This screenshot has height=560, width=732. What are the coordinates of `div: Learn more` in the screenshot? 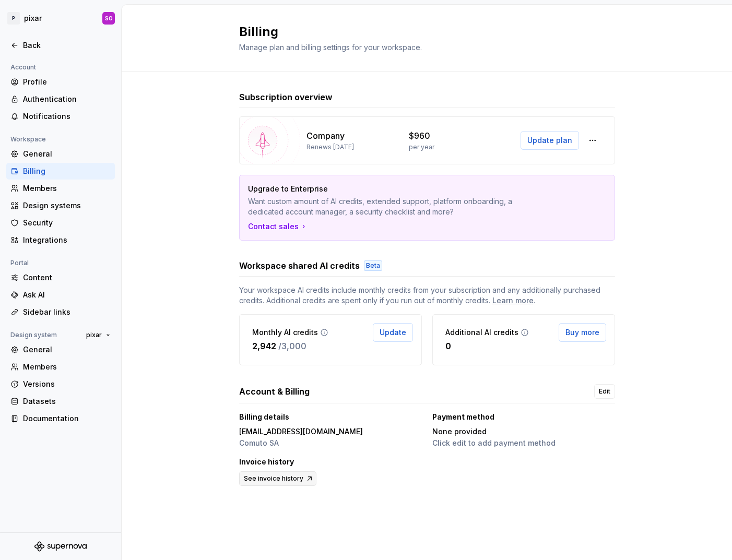 It's located at (513, 301).